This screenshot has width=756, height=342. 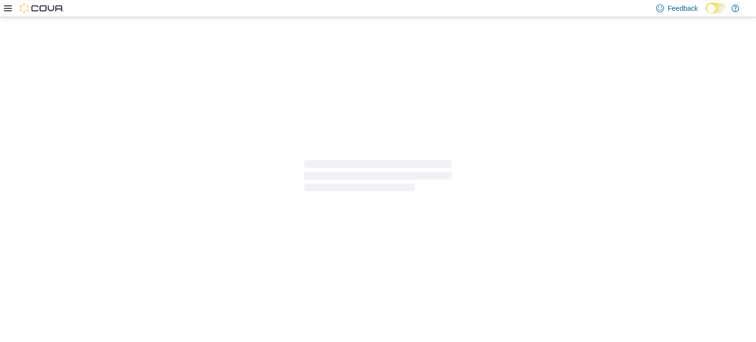 What do you see at coordinates (716, 8) in the screenshot?
I see `input: Dark Mode` at bounding box center [716, 8].